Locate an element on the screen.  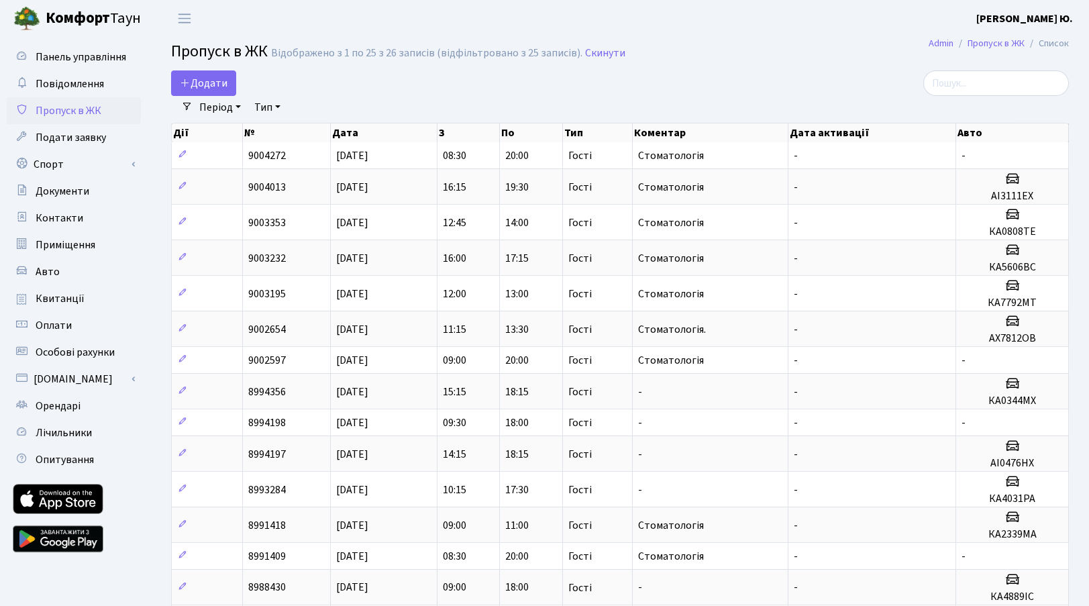
span: 20:00 is located at coordinates (517, 156).